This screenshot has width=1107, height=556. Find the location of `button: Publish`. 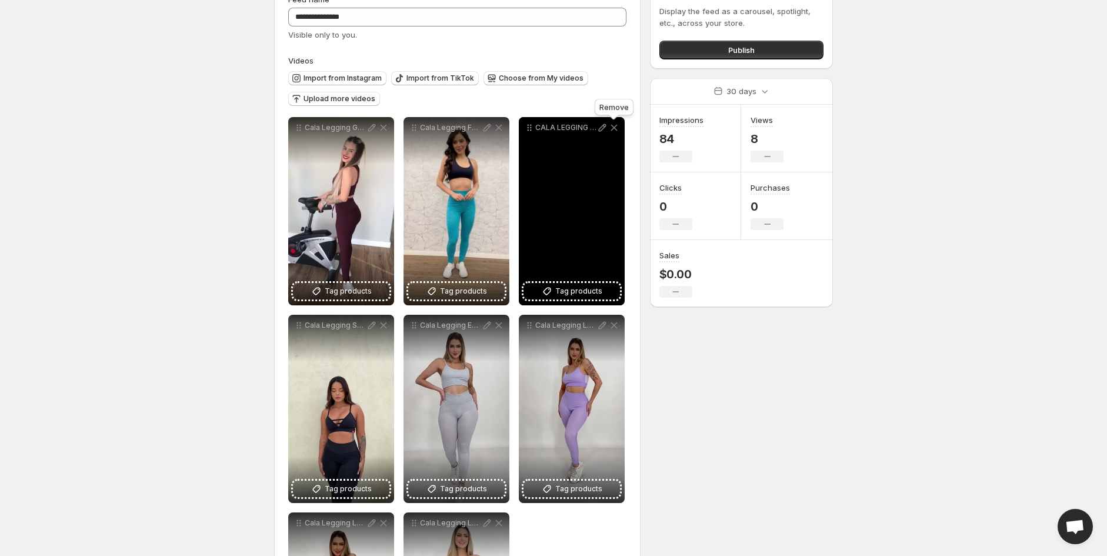

button: Publish is located at coordinates (741, 50).